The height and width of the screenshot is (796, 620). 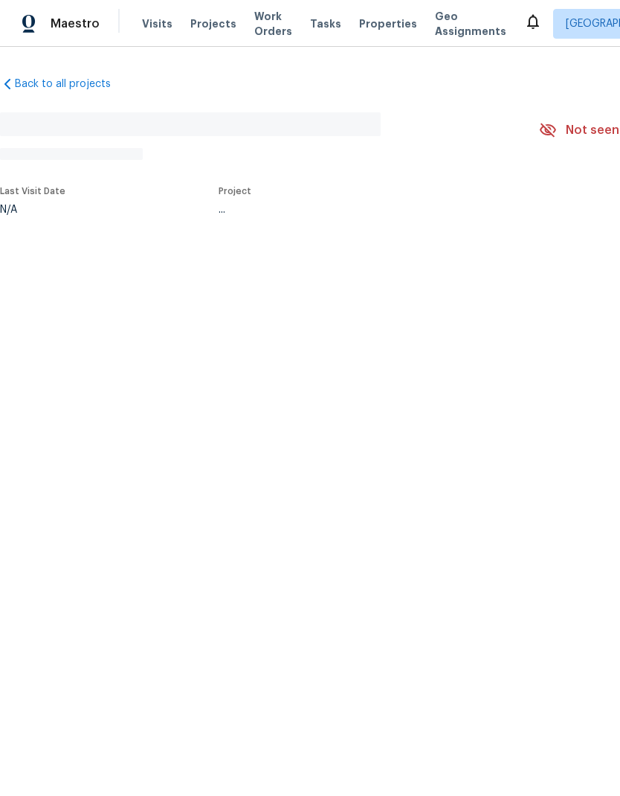 I want to click on span: Properties, so click(x=388, y=24).